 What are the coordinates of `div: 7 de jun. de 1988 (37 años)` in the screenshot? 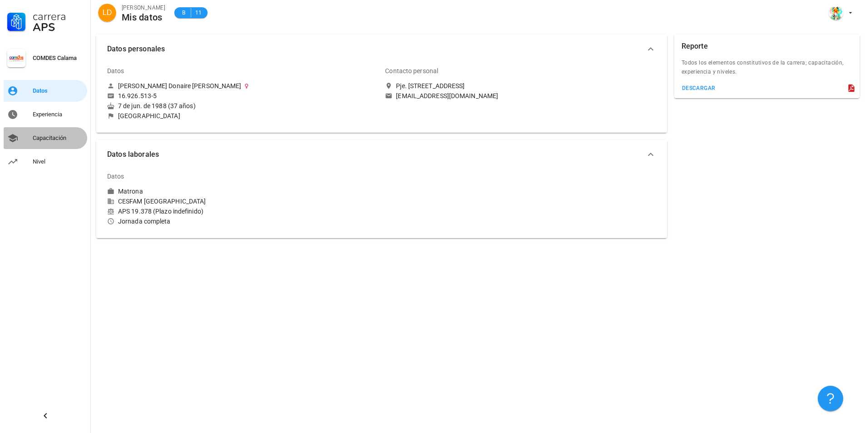 It's located at (243, 106).